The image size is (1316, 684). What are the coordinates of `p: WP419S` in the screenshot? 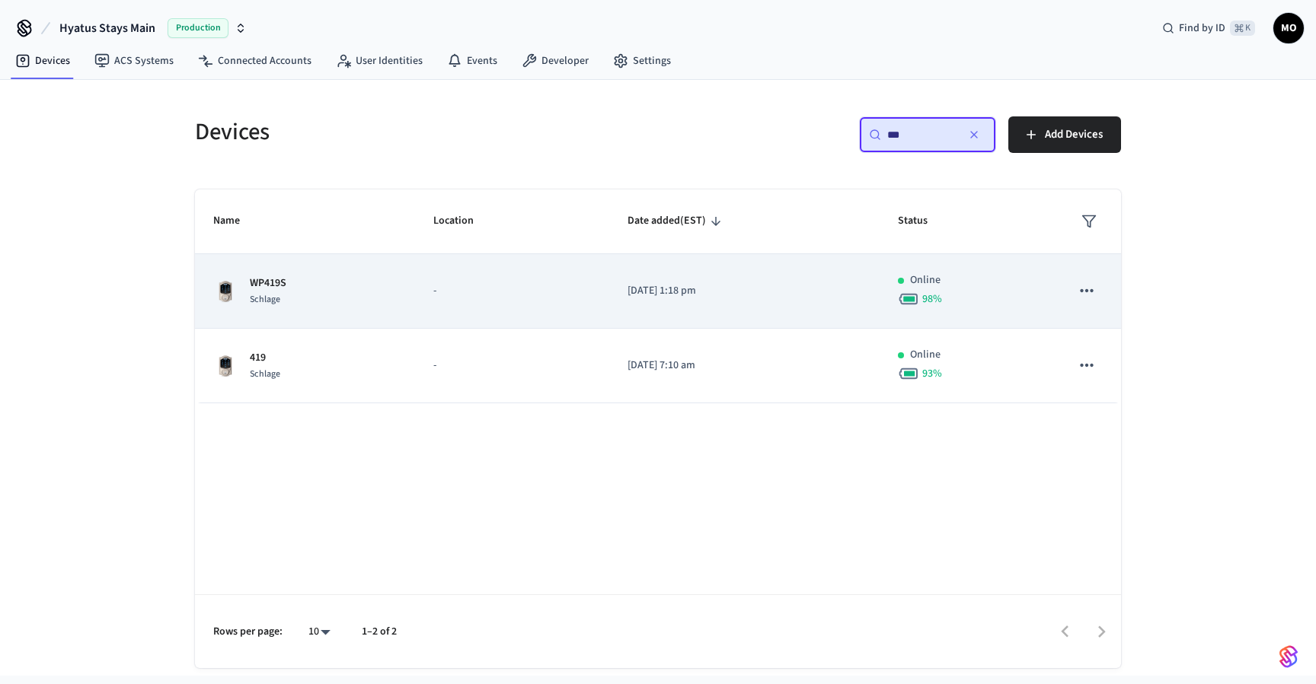 It's located at (268, 283).